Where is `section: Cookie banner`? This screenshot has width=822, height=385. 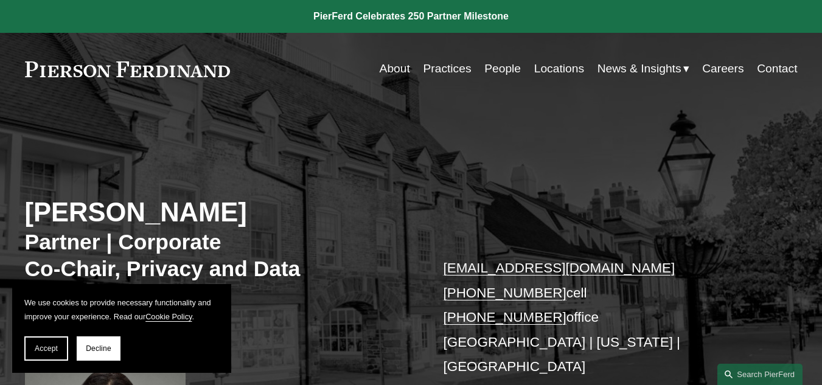
section: Cookie banner is located at coordinates (122, 329).